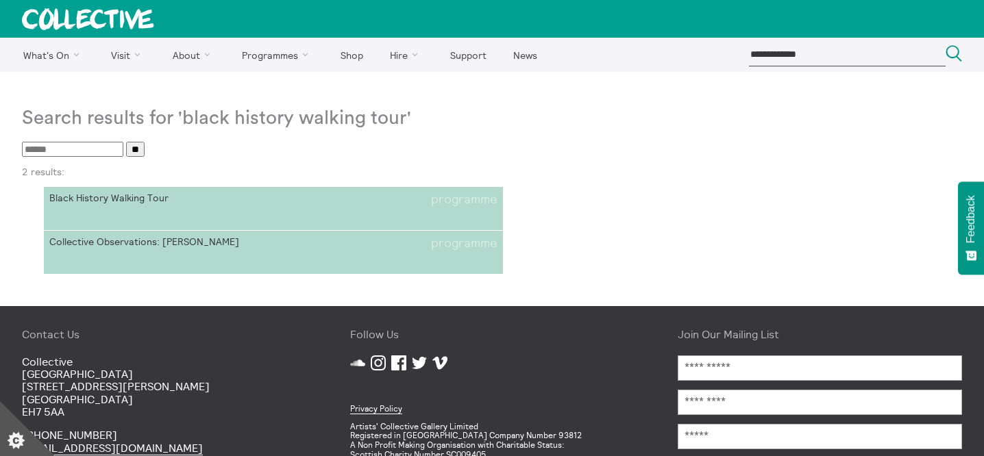  I want to click on a: Support, so click(468, 55).